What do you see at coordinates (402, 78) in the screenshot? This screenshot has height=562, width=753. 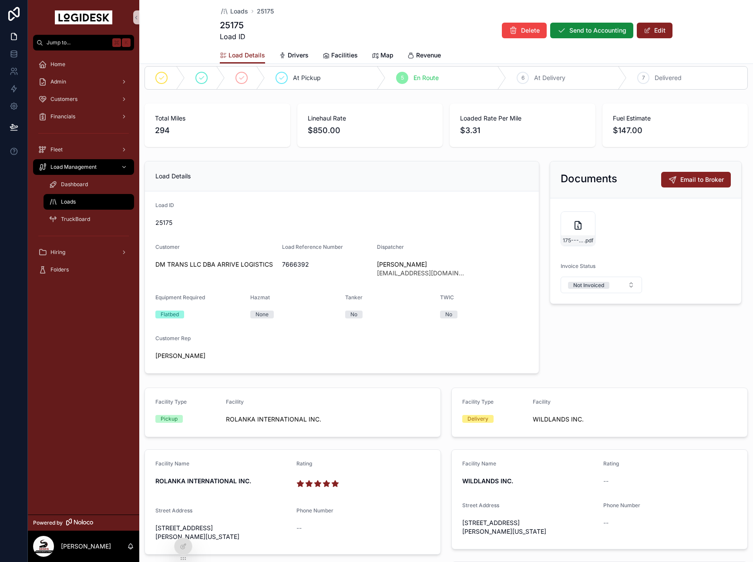 I see `span: 5` at bounding box center [402, 78].